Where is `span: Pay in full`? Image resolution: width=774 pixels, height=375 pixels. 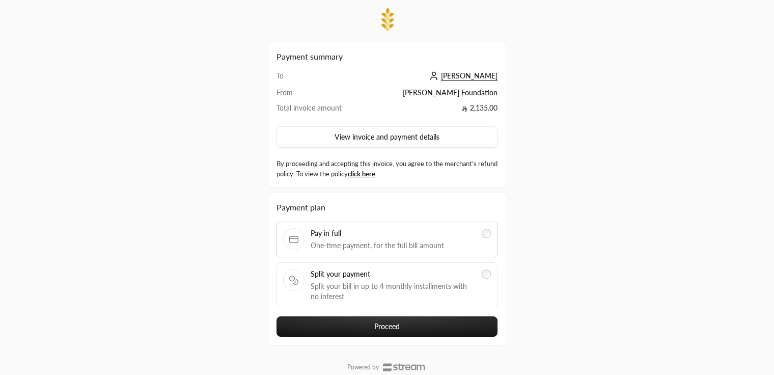 span: Pay in full is located at coordinates (393, 233).